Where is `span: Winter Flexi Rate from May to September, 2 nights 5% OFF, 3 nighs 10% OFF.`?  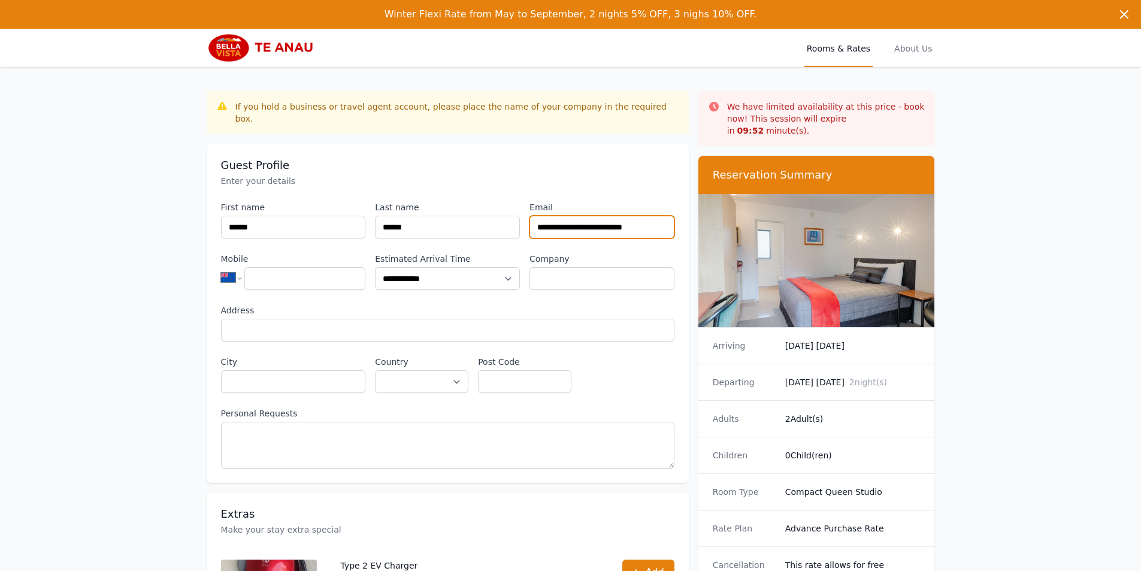
span: Winter Flexi Rate from May to September, 2 nights 5% OFF, 3 nighs 10% OFF. is located at coordinates (570, 14).